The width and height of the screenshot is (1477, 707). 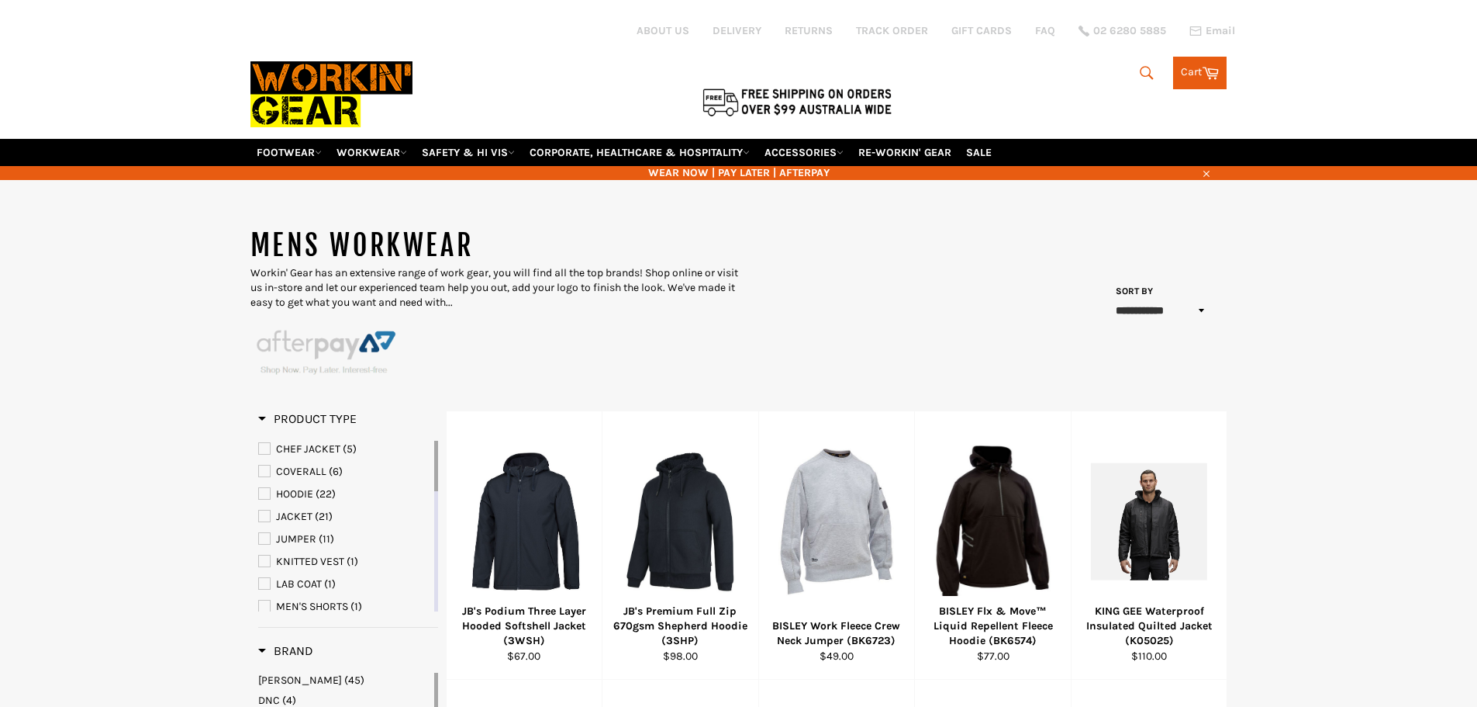 I want to click on span: DNC, so click(x=269, y=700).